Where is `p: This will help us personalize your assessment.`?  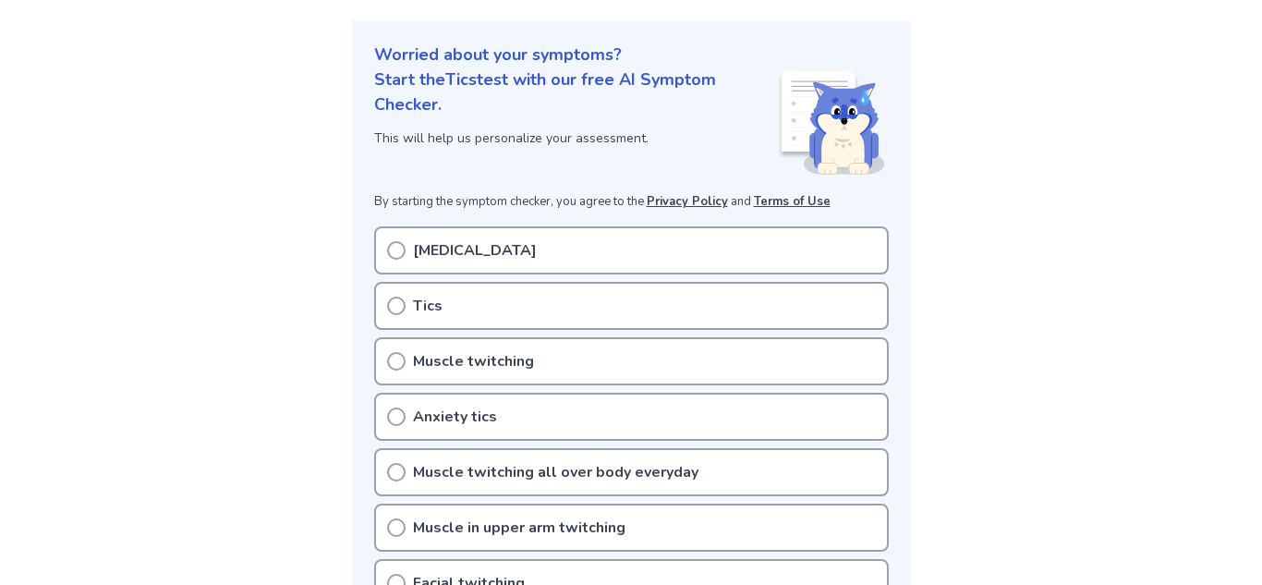
p: This will help us personalize your assessment. is located at coordinates (575, 138).